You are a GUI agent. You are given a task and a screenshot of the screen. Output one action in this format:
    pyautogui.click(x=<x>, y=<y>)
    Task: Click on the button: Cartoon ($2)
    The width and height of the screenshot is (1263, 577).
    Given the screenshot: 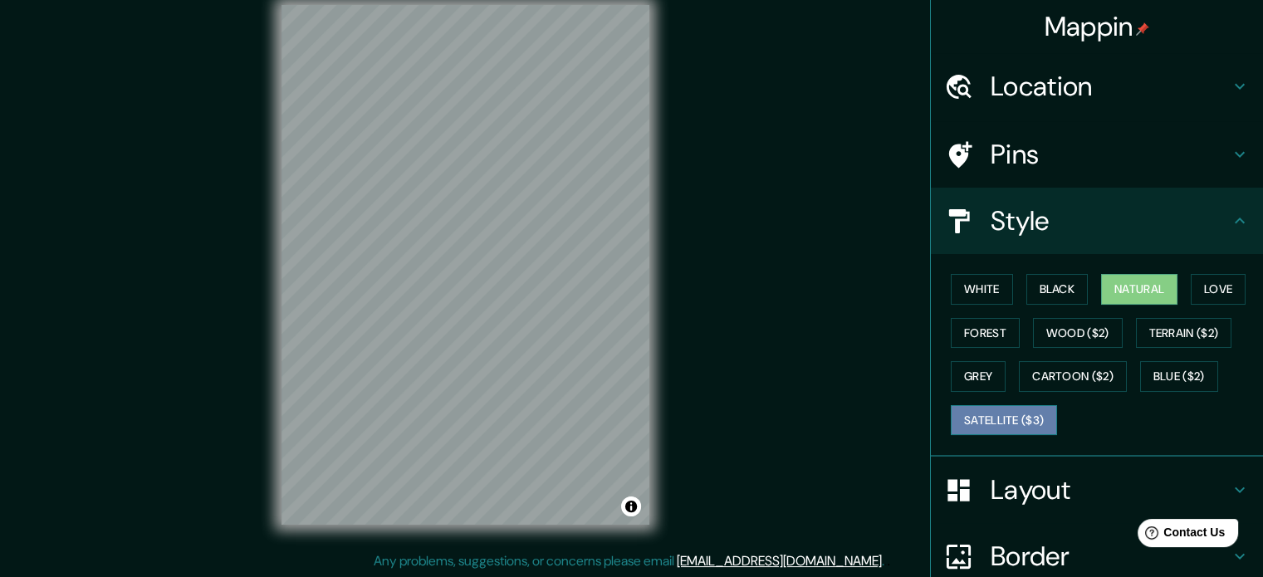 What is the action you would take?
    pyautogui.click(x=1073, y=376)
    